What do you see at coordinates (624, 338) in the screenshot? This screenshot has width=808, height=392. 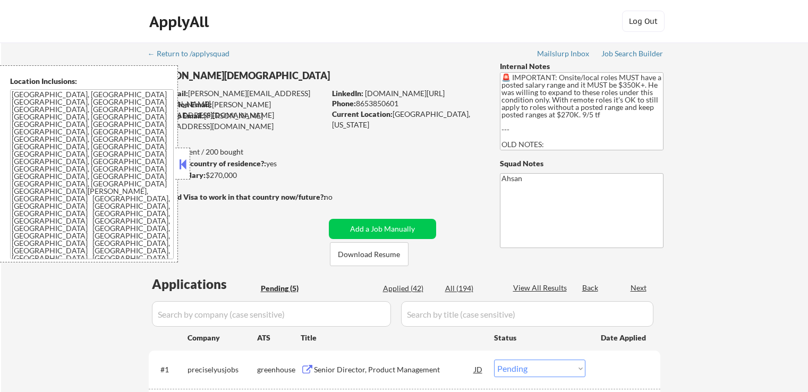 I see `div: Date Applied` at bounding box center [624, 338].